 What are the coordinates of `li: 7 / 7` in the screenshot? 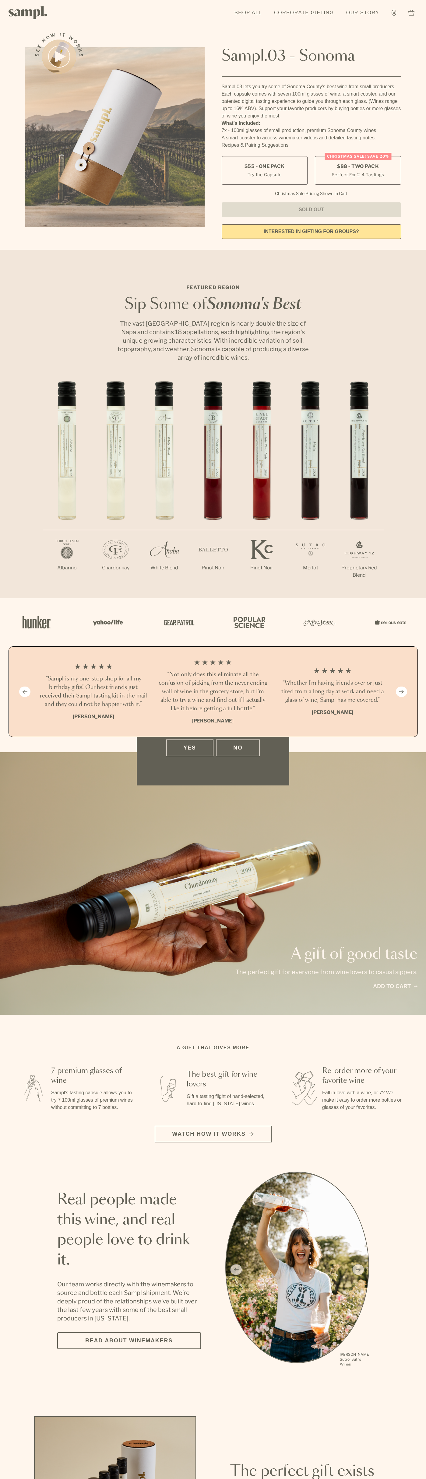 It's located at (359, 490).